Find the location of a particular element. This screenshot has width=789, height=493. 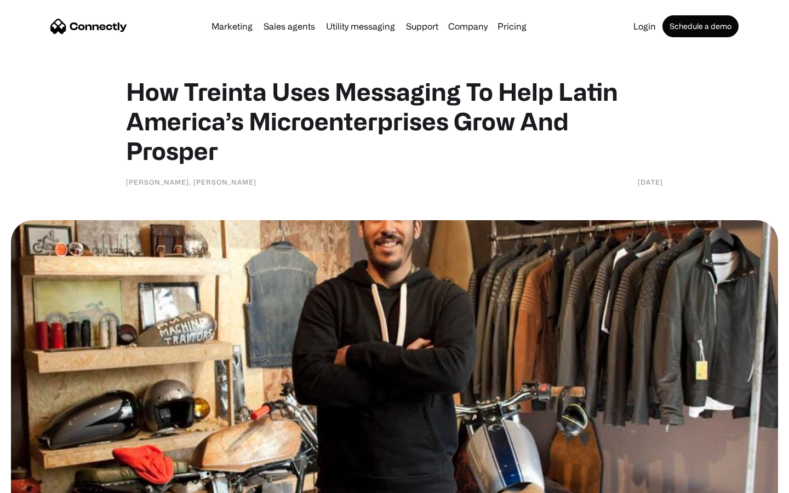

a: Utility messaging is located at coordinates (361, 26).